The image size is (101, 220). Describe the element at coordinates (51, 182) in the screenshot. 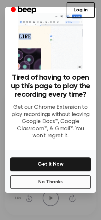

I see `button: No Thanks` at that location.